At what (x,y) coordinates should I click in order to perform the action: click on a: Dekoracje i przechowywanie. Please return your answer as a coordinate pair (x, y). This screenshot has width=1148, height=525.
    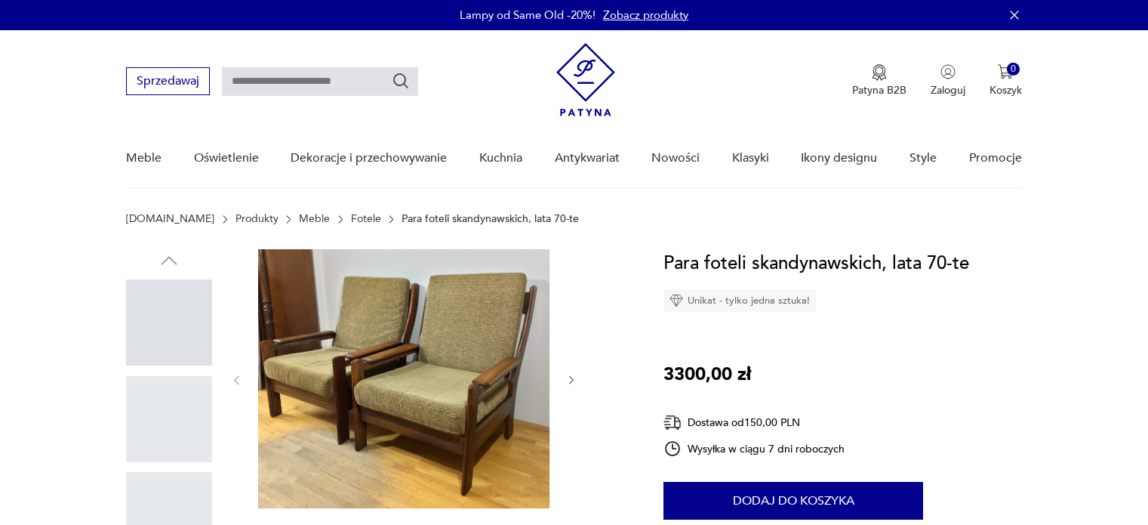
    Looking at the image, I should click on (368, 158).